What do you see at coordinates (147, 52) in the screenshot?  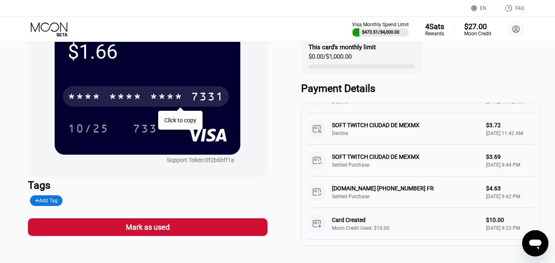 I see `div: $1.66` at bounding box center [147, 52].